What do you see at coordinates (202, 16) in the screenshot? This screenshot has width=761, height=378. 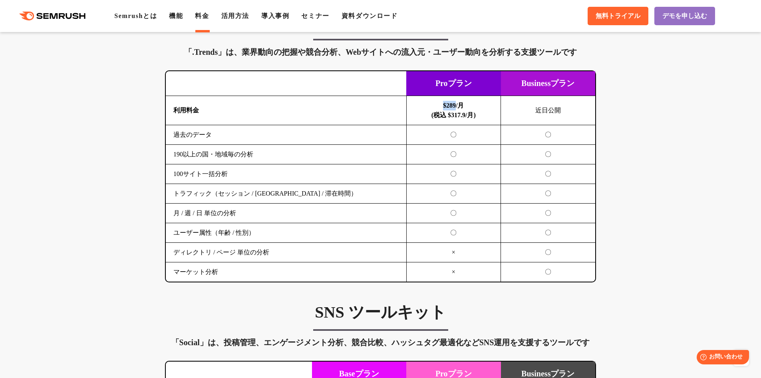 I see `a: 料金` at bounding box center [202, 16].